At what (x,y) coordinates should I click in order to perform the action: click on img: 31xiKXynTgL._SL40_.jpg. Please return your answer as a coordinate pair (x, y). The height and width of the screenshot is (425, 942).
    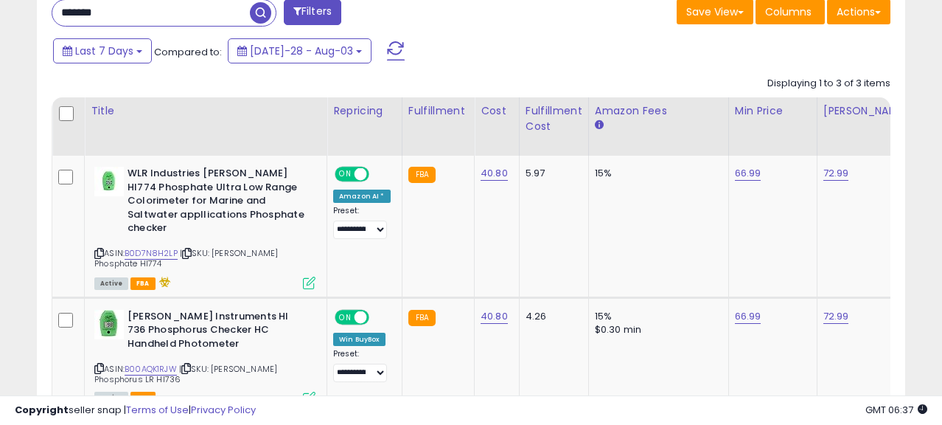
    Looking at the image, I should click on (109, 181).